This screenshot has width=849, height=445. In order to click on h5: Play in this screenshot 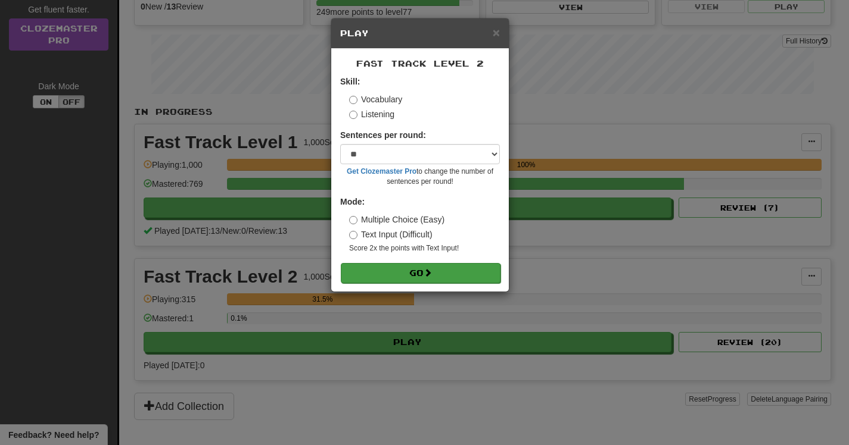, I will do `click(420, 33)`.